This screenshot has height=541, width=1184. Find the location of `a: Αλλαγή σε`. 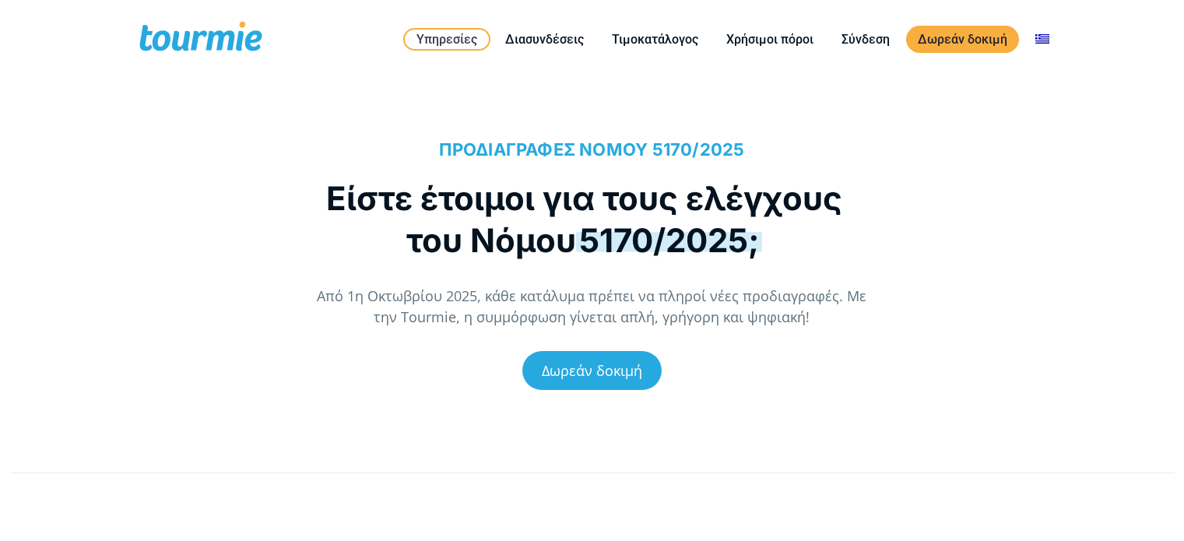

a: Αλλαγή σε is located at coordinates (1042, 39).